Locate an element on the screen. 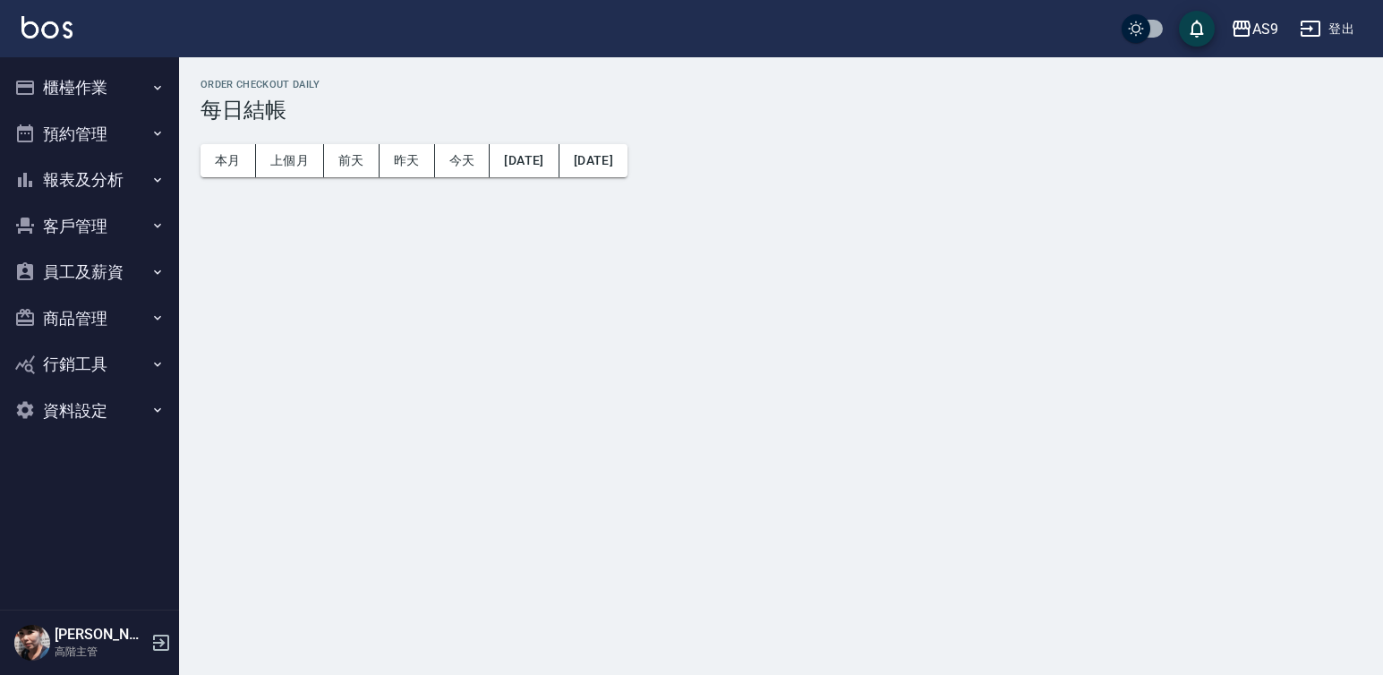 This screenshot has width=1383, height=675. h3: 每日結帳 is located at coordinates (781, 110).